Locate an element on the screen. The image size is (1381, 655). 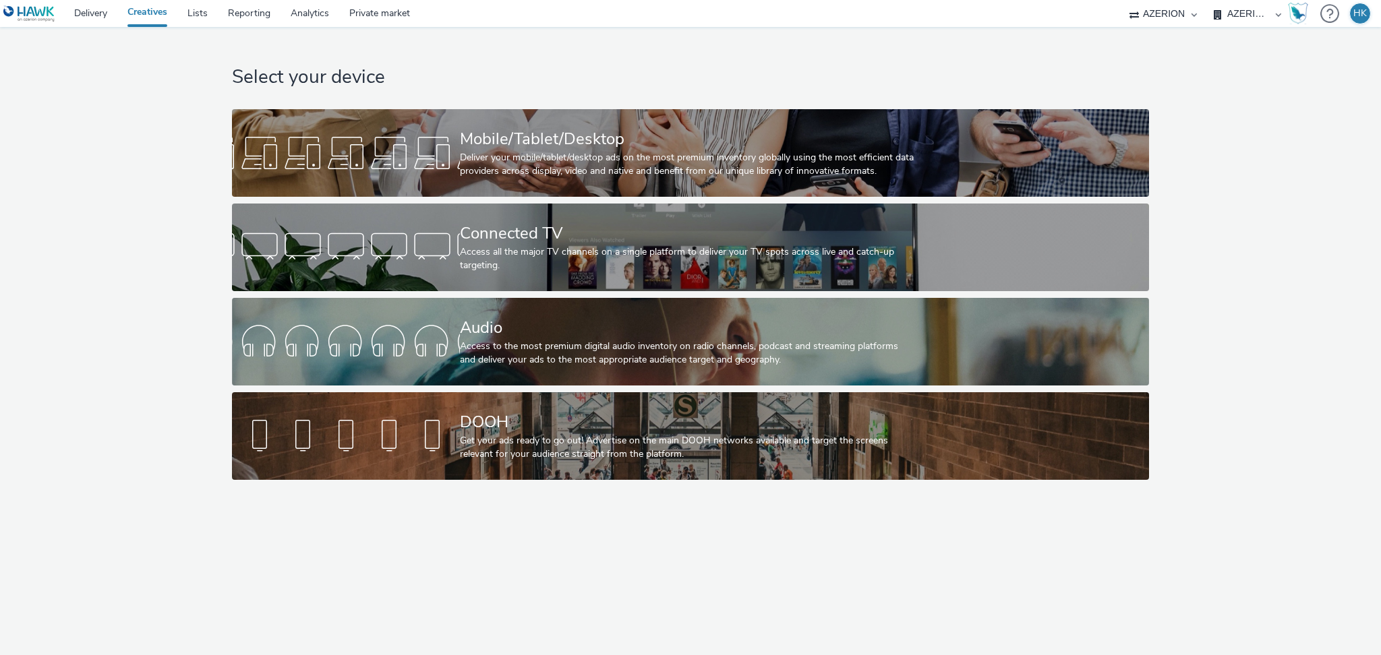
a: Mobile/Tablet/DesktopDeliver your mobile/tablet/desktop ads on the most premium inventory globall... is located at coordinates (690, 153).